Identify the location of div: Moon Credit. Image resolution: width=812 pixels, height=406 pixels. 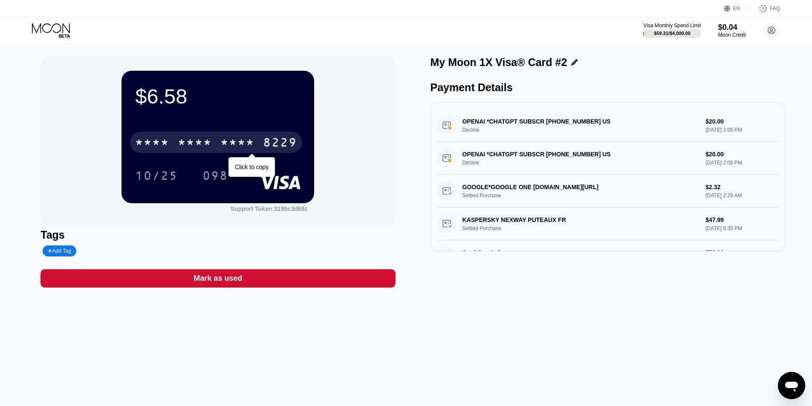
(732, 35).